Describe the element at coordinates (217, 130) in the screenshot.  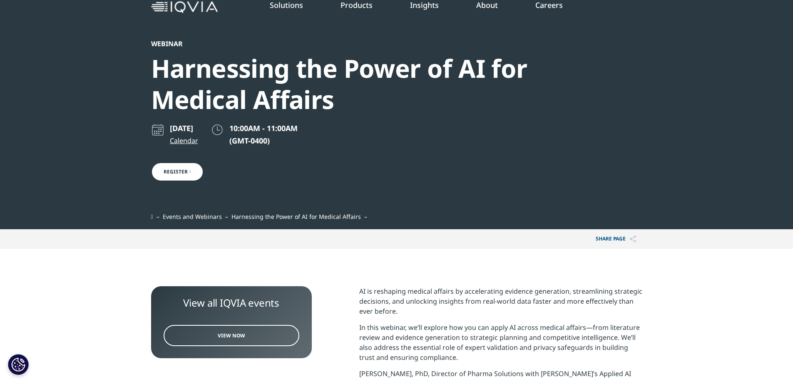
I see `img: clock` at that location.